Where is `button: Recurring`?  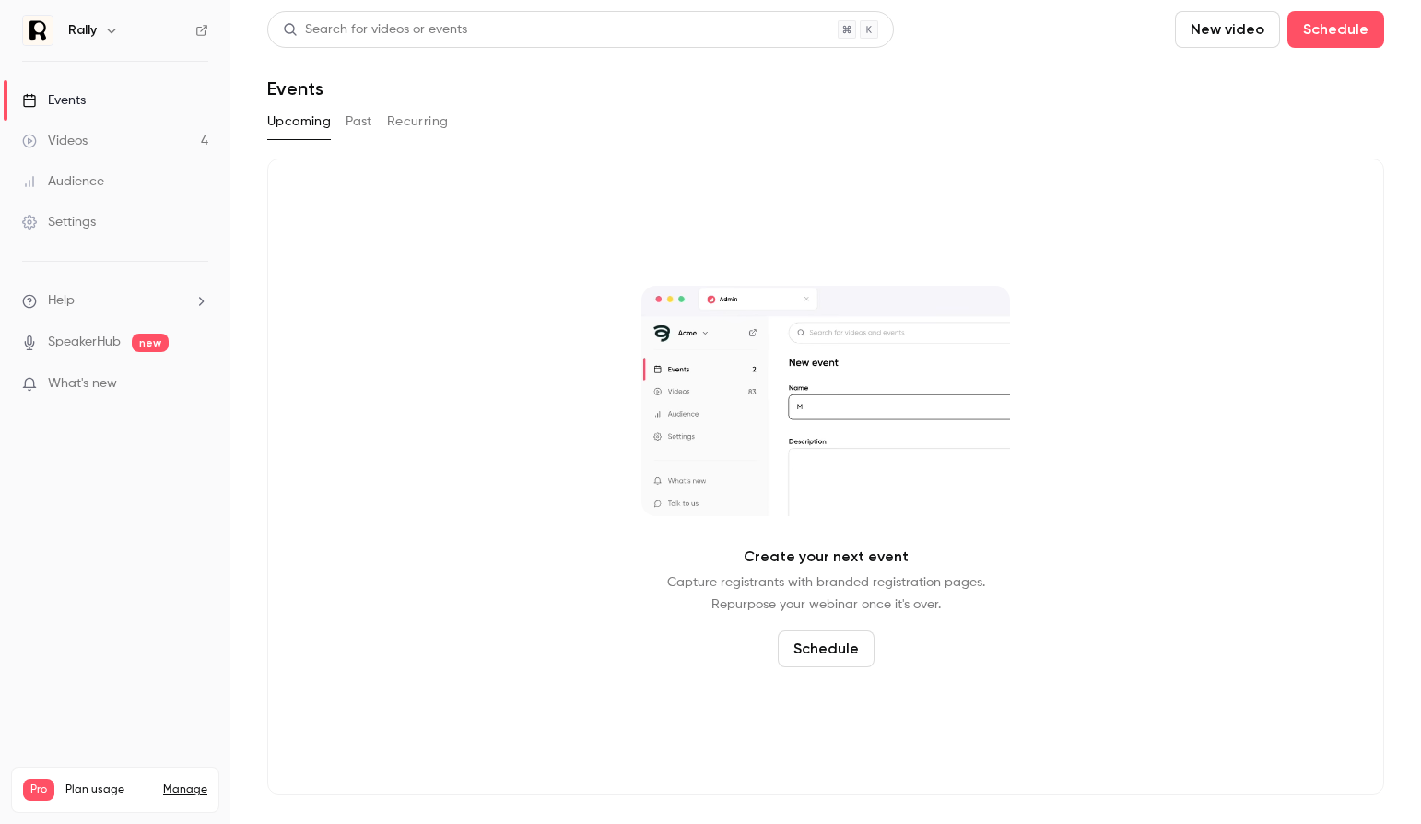
button: Recurring is located at coordinates (418, 122).